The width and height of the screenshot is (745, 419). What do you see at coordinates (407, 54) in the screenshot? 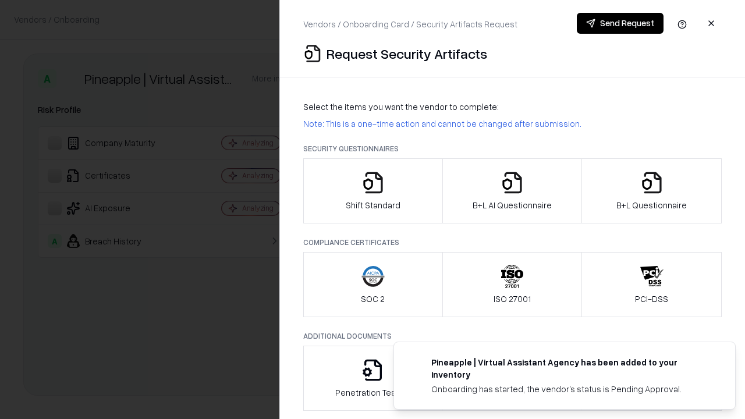
I see `p: Request Security Artifacts` at bounding box center [407, 54].